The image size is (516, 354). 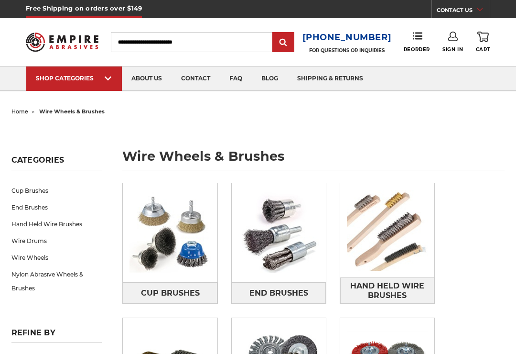 What do you see at coordinates (284, 43) in the screenshot?
I see `input: Submit` at bounding box center [284, 43].